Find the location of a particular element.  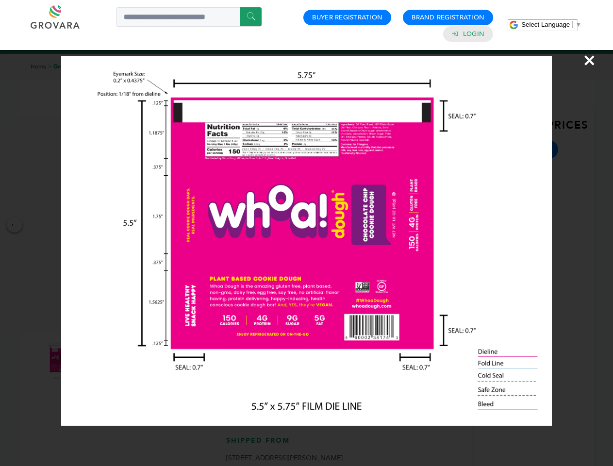

a: Brand Registration is located at coordinates (448, 17).